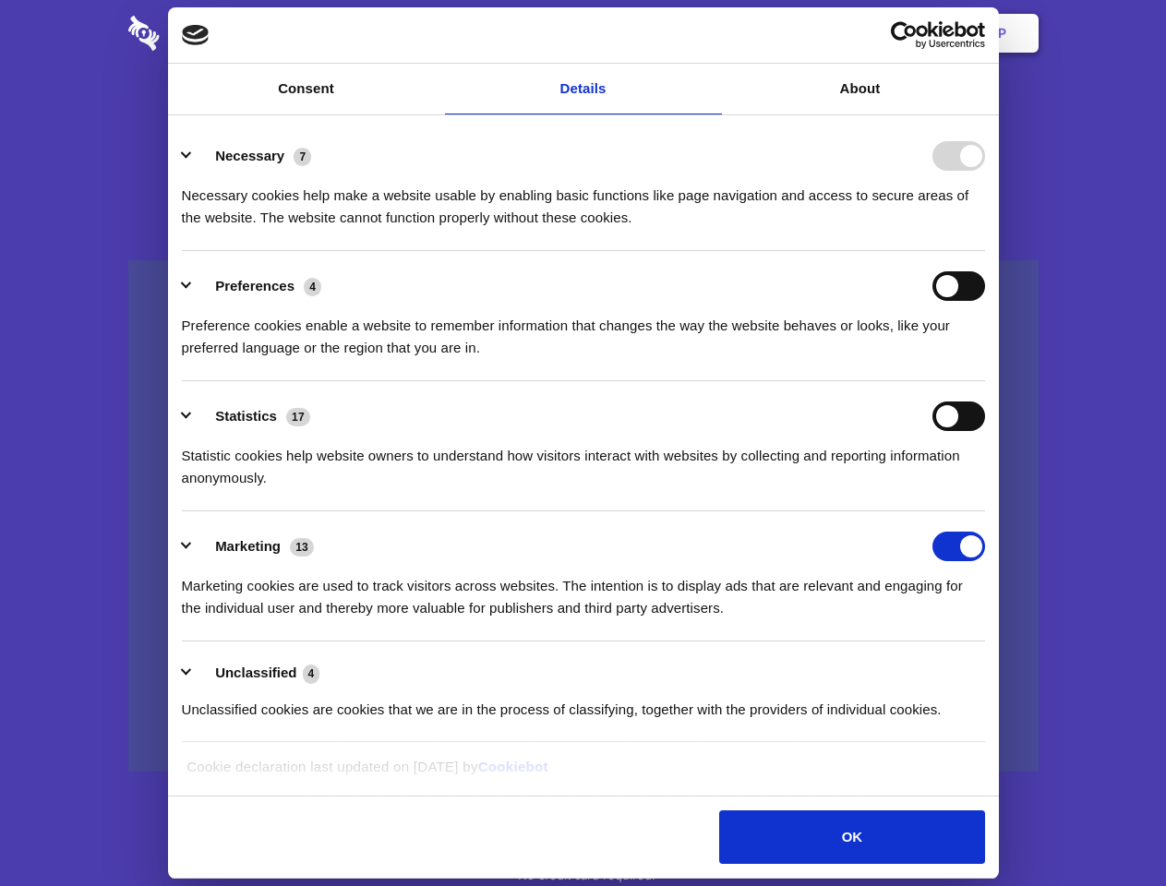 This screenshot has width=1166, height=886. Describe the element at coordinates (255, 285) in the screenshot. I see `label: Preferences` at that location.